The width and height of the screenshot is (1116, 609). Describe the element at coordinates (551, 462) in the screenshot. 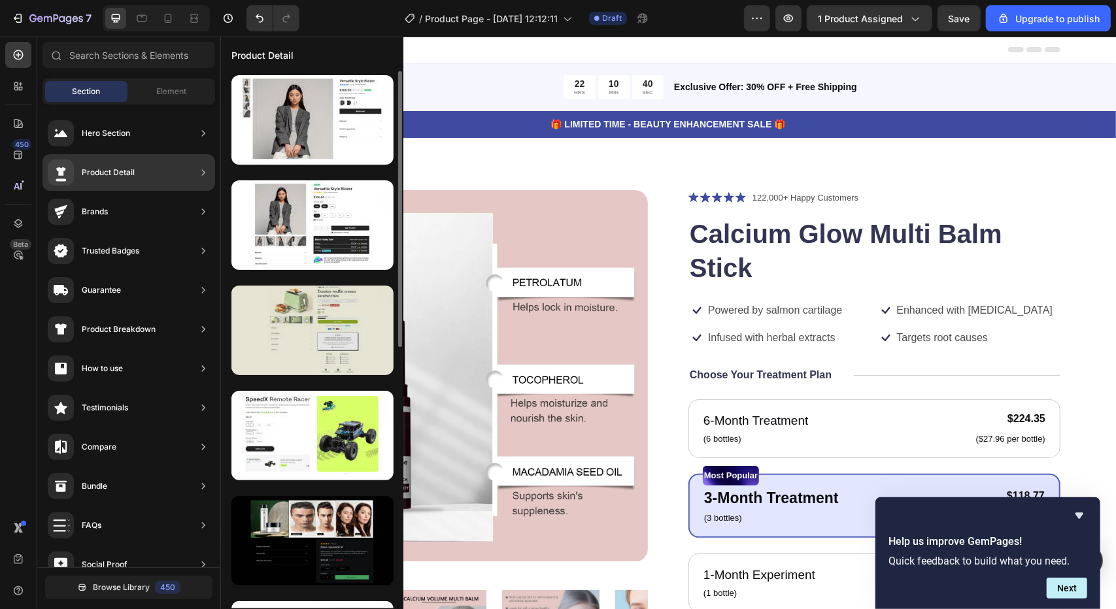

I see `p: 3-Month Treatment` at that location.